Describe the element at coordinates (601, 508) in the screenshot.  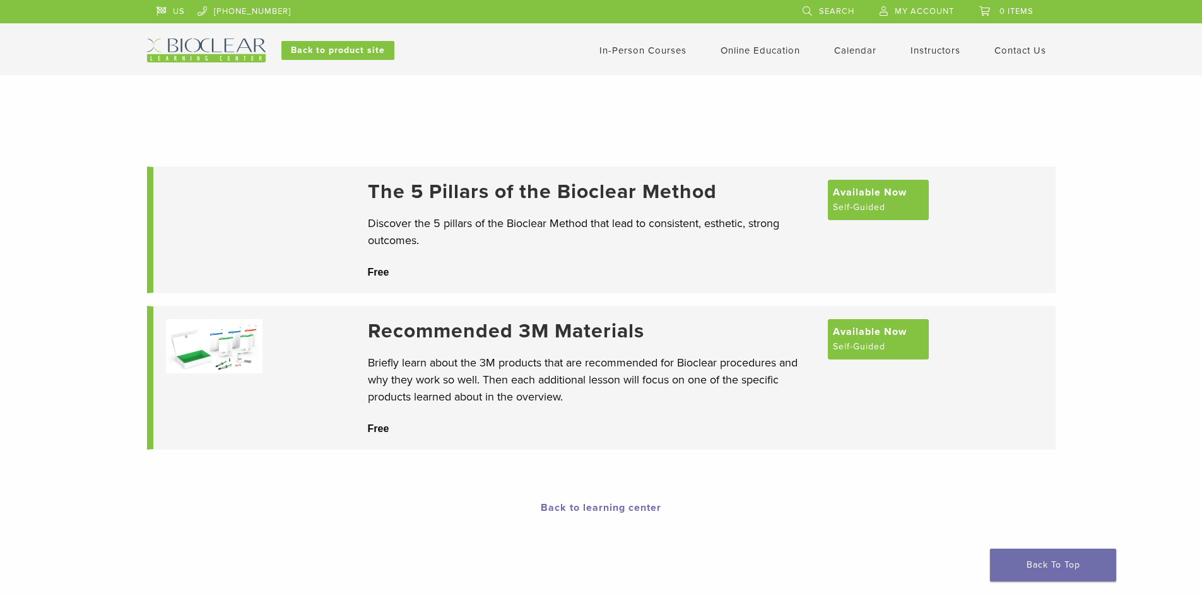
I see `a: Back to learning center` at that location.